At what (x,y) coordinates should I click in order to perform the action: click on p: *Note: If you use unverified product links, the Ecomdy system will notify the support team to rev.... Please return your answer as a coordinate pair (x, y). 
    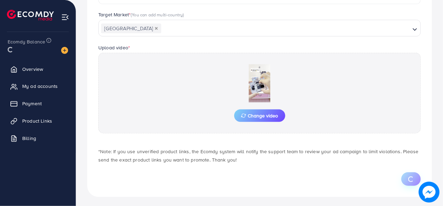
    Looking at the image, I should click on (260, 156).